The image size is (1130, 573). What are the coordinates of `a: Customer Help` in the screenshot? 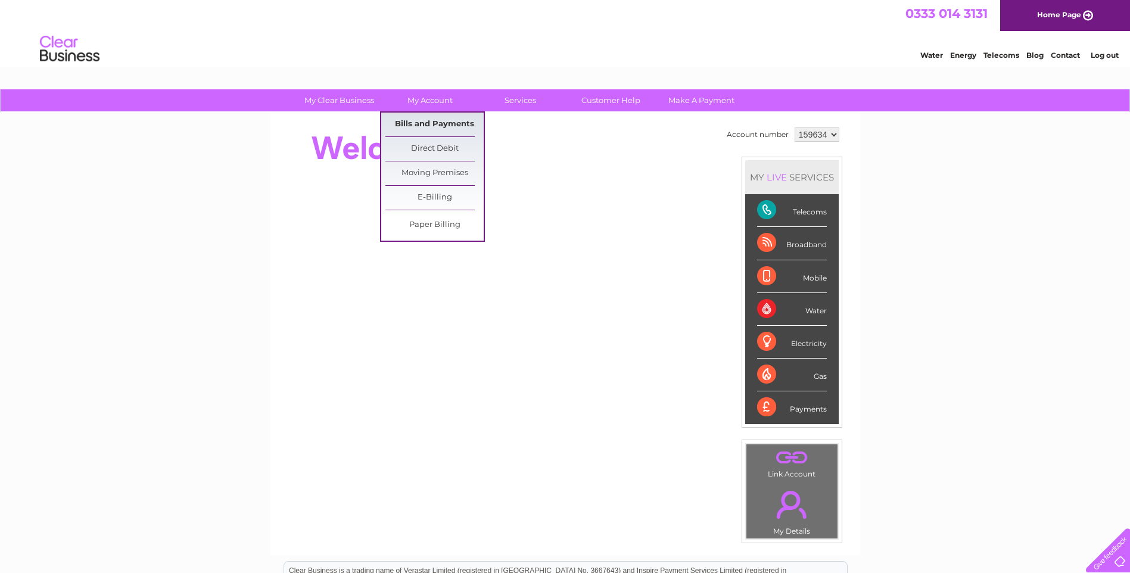 It's located at (611, 100).